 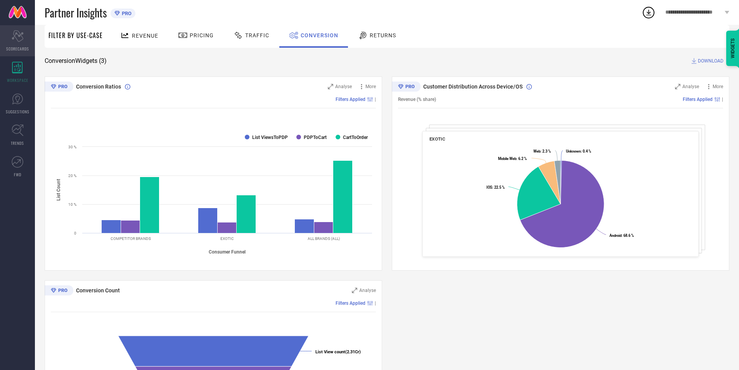 What do you see at coordinates (227, 252) in the screenshot?
I see `tspan: Consumer Funnel` at bounding box center [227, 252].